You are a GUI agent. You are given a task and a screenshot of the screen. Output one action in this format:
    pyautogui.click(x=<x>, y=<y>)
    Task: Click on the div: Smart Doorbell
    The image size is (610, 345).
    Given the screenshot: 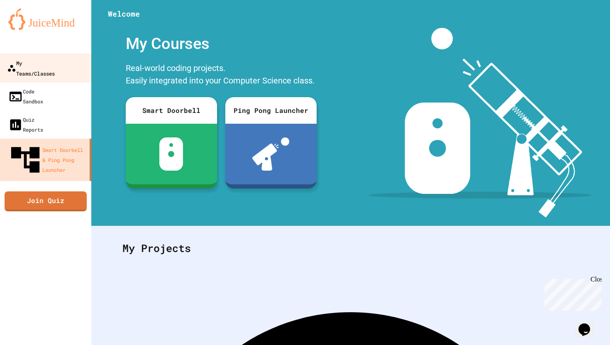 What is the action you would take?
    pyautogui.click(x=171, y=110)
    